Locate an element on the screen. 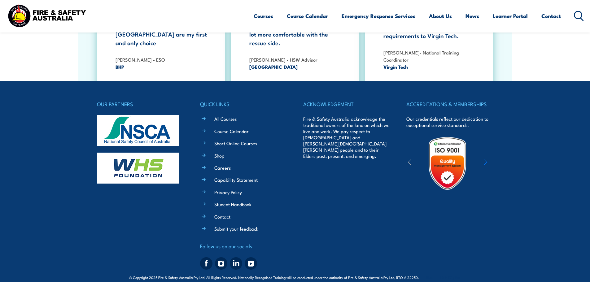 This screenshot has width=590, height=282. a: Capability Statement is located at coordinates (236, 180).